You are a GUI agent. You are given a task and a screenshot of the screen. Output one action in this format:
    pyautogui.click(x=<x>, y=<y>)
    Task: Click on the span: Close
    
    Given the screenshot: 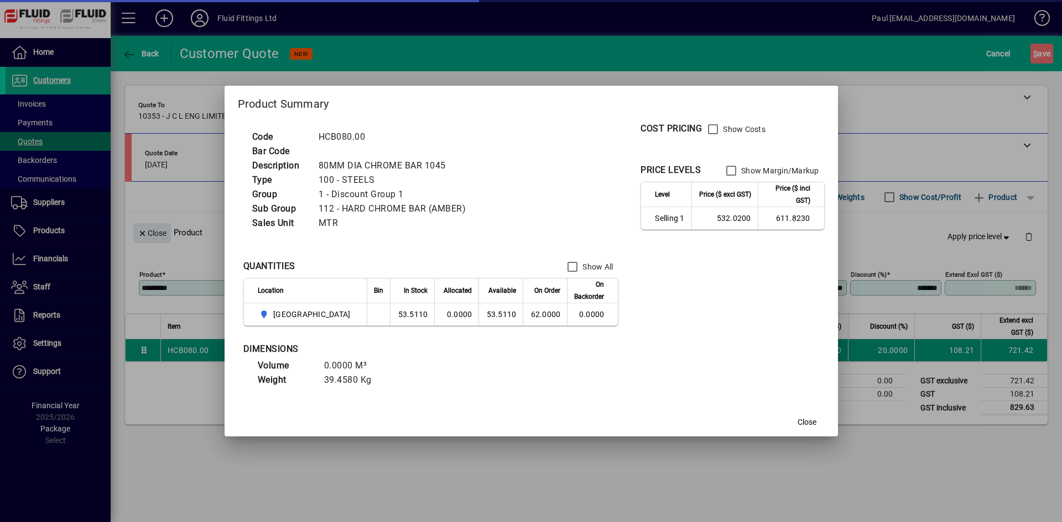 What is the action you would take?
    pyautogui.click(x=807, y=422)
    